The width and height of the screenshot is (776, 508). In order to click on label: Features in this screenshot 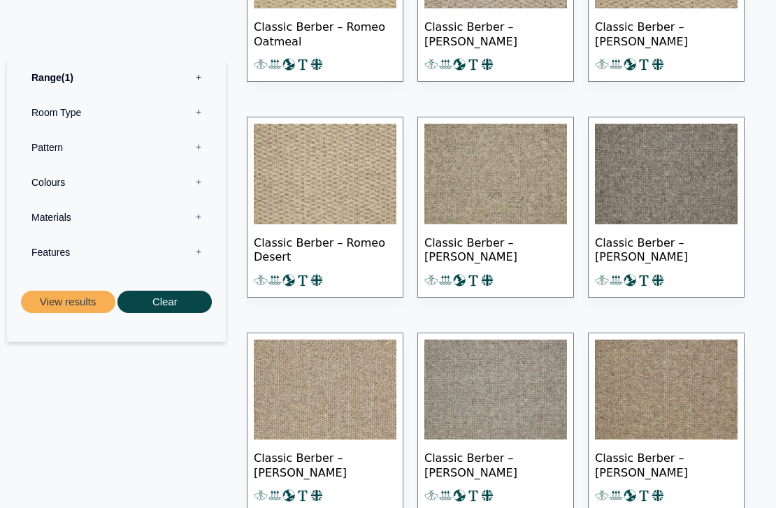, I will do `click(116, 252)`.